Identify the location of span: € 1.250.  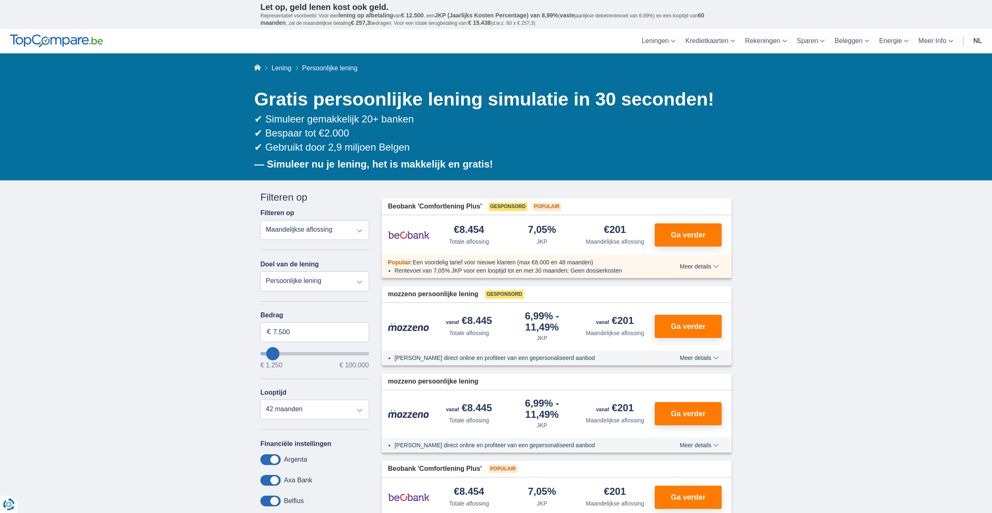
(271, 365).